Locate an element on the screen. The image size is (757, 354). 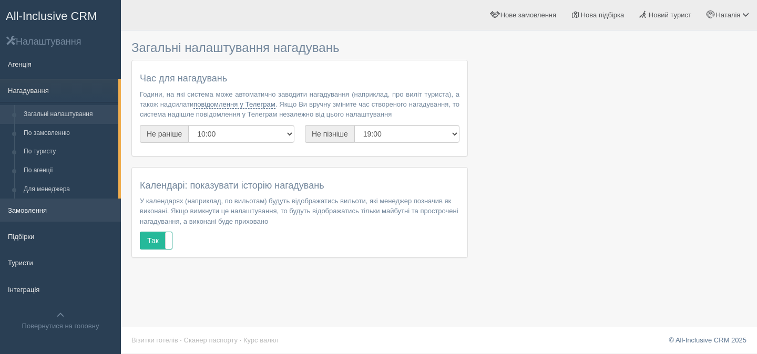
a: Для менеджера is located at coordinates (68, 190).